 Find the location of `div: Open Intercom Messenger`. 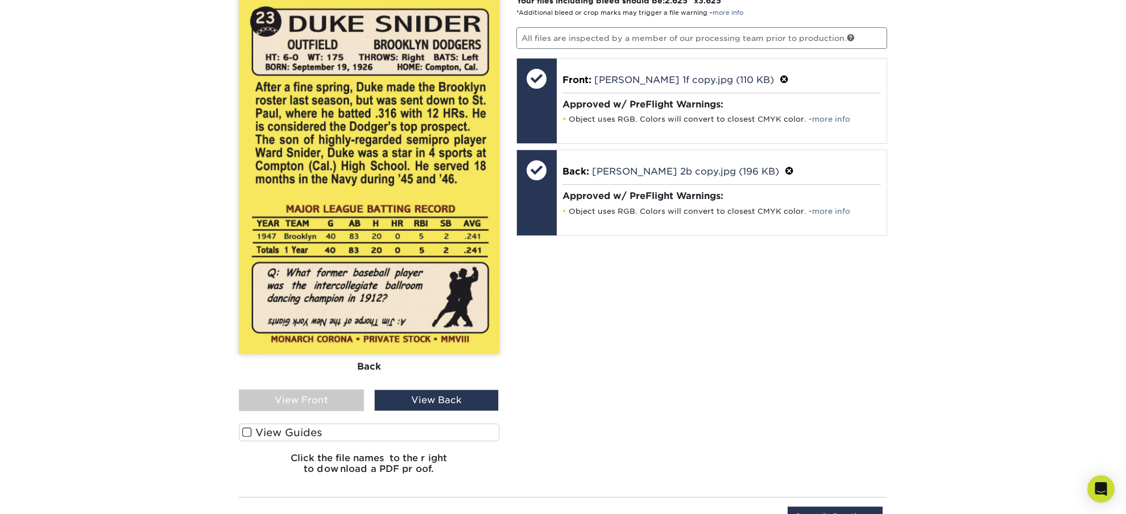

div: Open Intercom Messenger is located at coordinates (1101, 489).